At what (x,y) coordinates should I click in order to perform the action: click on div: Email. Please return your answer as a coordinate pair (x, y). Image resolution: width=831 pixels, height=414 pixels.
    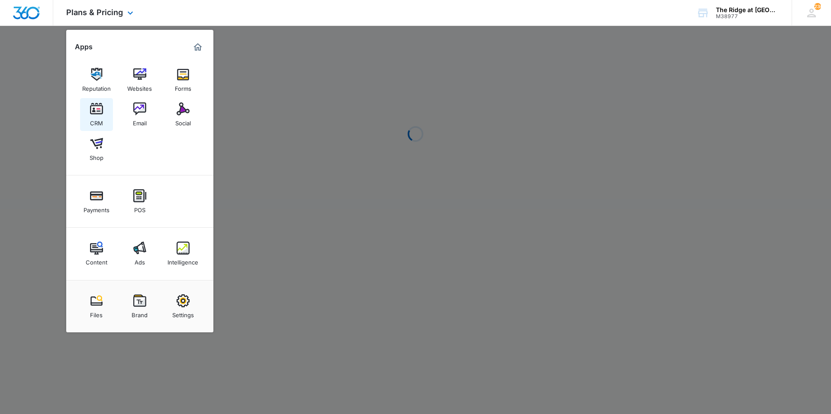
    Looking at the image, I should click on (140, 121).